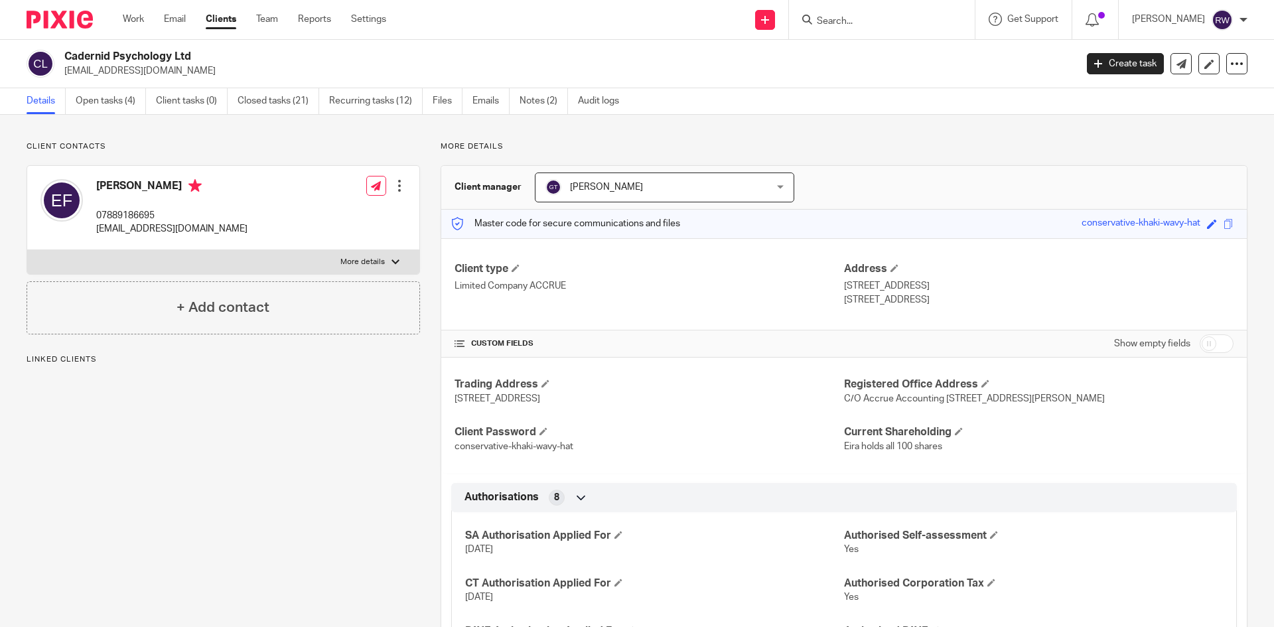 The width and height of the screenshot is (1274, 627). I want to click on p: Limited Company ACCRUE, so click(649, 286).